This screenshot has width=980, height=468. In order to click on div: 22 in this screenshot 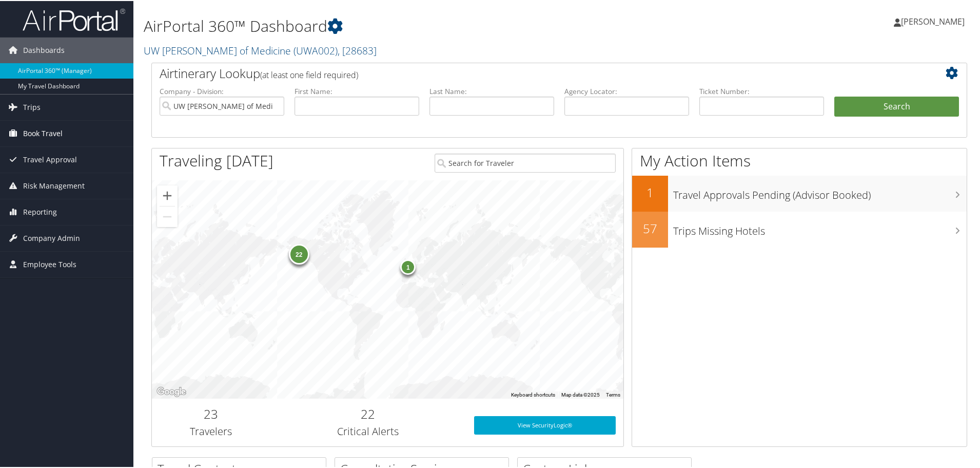, I will do `click(299, 253)`.